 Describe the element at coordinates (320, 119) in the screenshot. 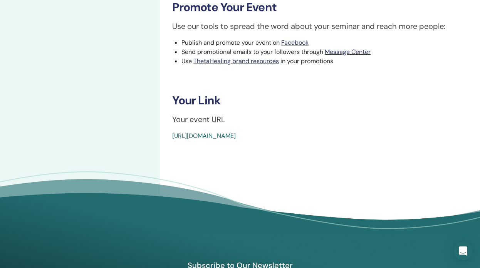

I see `p: Your event URL` at that location.